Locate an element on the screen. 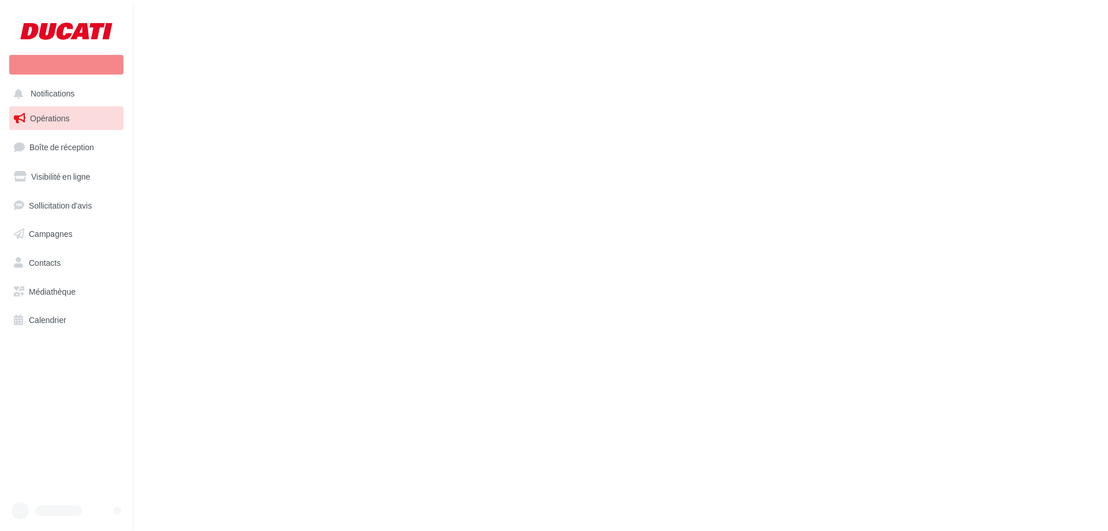 The height and width of the screenshot is (531, 1108). a: Boîte de réception is located at coordinates (66, 147).